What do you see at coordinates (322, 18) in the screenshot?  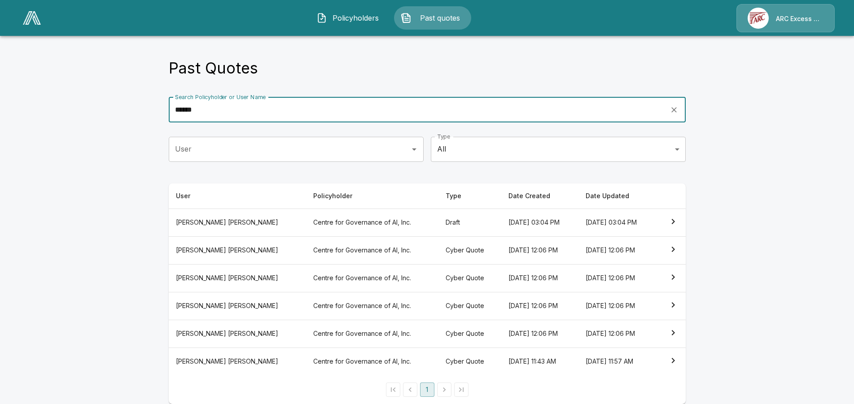 I see `img: Policyholders Icon` at bounding box center [322, 18].